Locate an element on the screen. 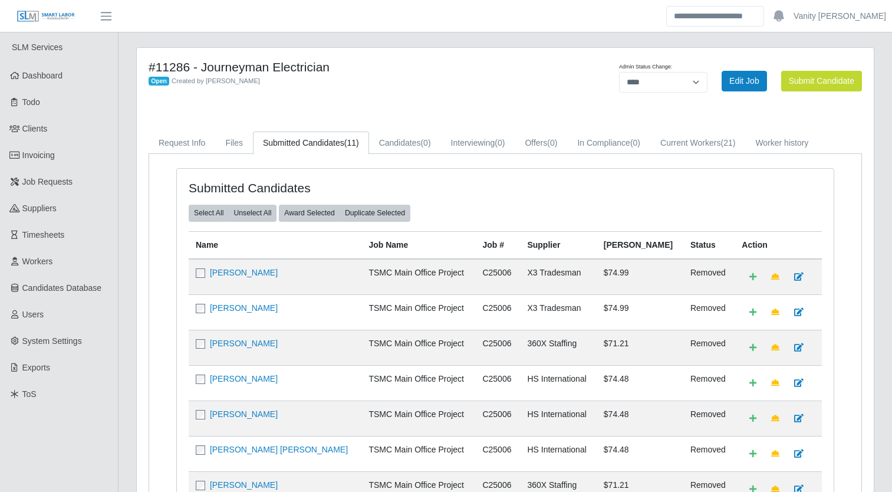 This screenshot has height=492, width=892. span: Workers is located at coordinates (38, 261).